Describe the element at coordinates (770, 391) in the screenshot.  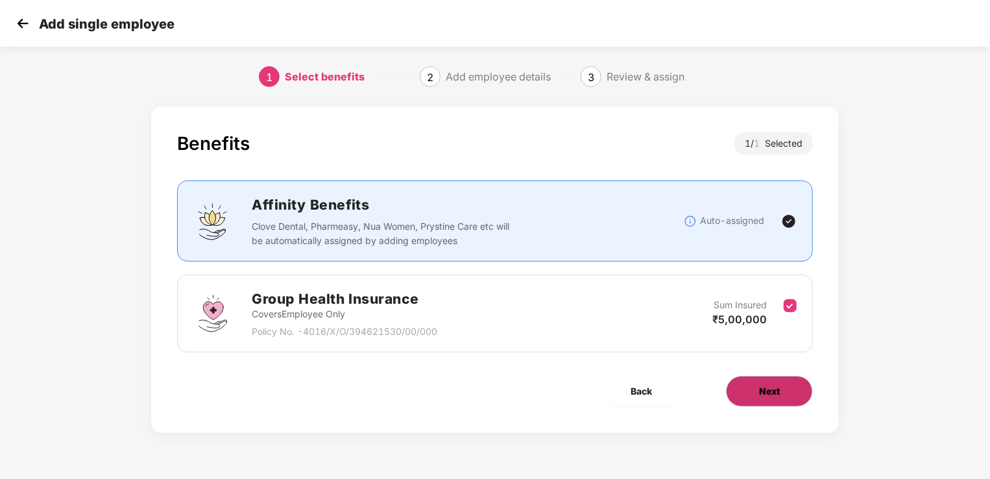
I see `button: Next` at that location.